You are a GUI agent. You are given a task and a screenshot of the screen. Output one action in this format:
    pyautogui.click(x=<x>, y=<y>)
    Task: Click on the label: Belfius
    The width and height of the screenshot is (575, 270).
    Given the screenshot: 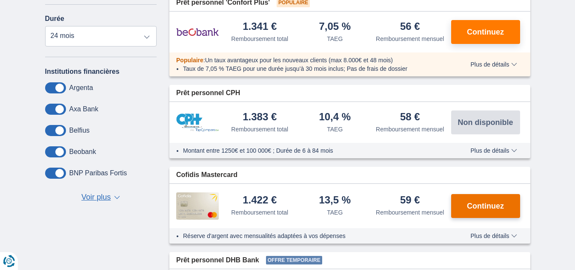 What is the action you would take?
    pyautogui.click(x=80, y=130)
    